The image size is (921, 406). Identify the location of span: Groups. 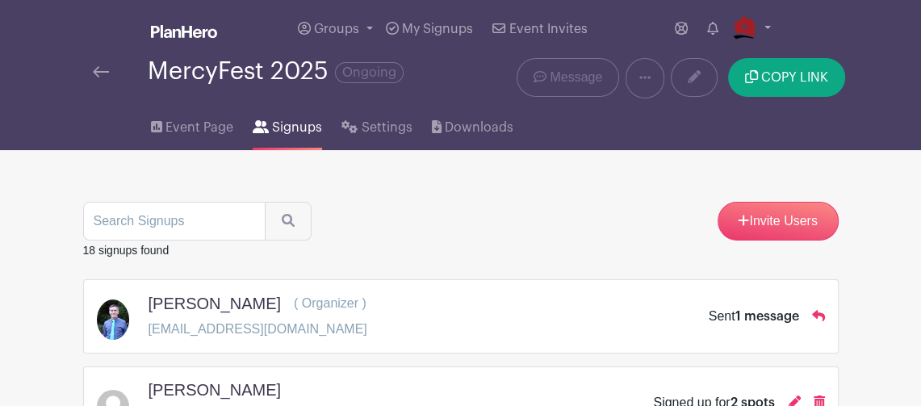
(337, 29).